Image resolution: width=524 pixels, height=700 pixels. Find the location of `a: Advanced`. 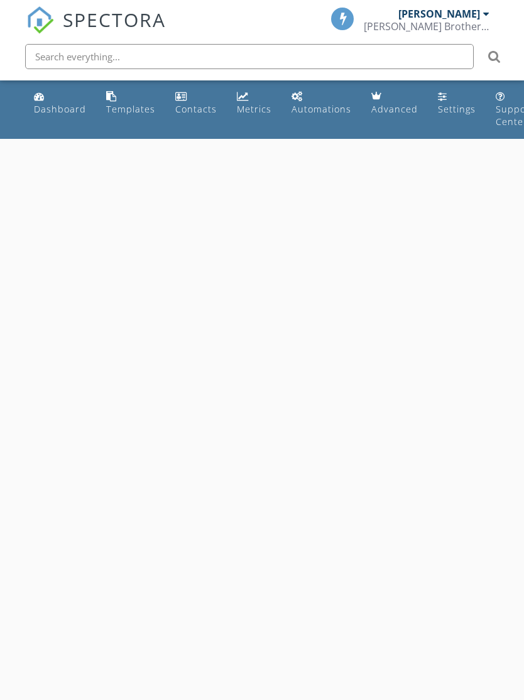

a: Advanced is located at coordinates (394, 103).